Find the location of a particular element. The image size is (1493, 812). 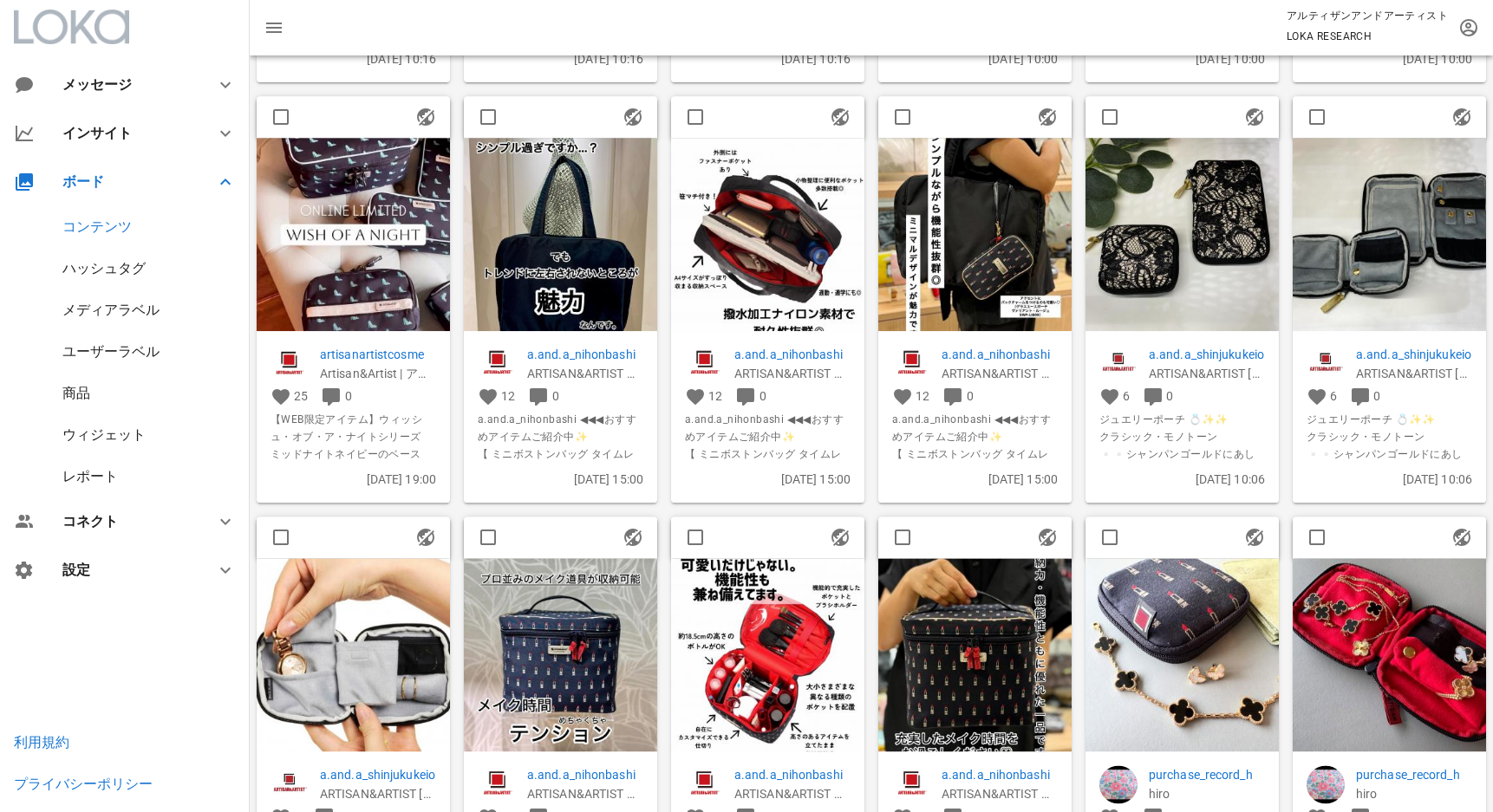

img: 1481381545457963_17963027561992949_4259407768937488136_n.jpg is located at coordinates (1389, 234).